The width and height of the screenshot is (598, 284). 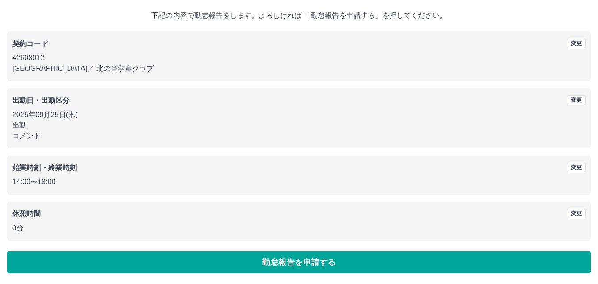 What do you see at coordinates (41, 100) in the screenshot?
I see `b: 出勤日・出勤区分` at bounding box center [41, 100].